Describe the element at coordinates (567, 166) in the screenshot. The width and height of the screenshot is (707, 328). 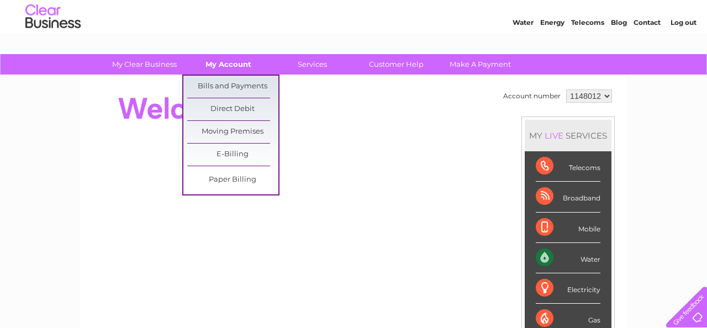
I see `div: Telecoms` at that location.